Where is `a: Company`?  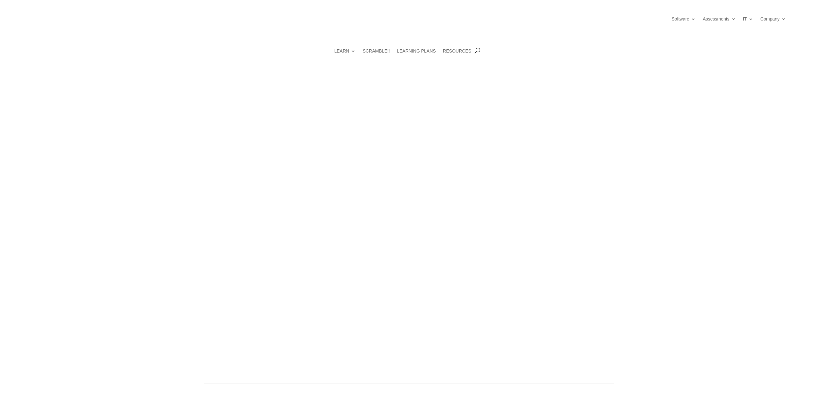 a: Company is located at coordinates (774, 19).